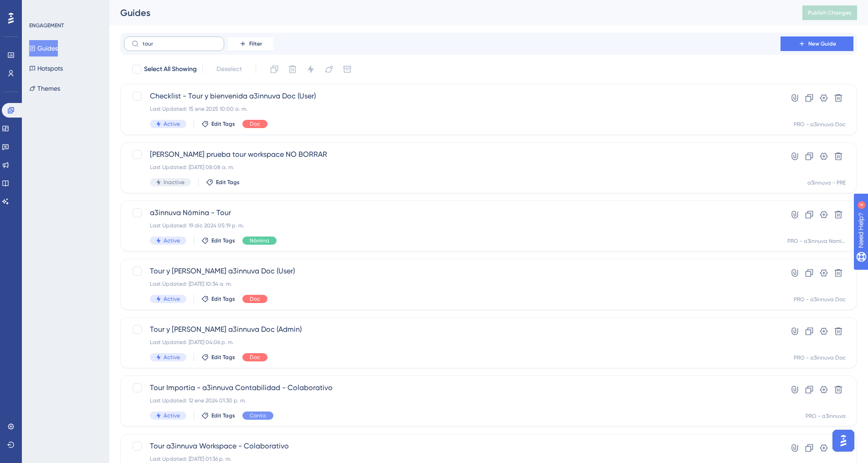 The height and width of the screenshot is (463, 868). Describe the element at coordinates (817, 44) in the screenshot. I see `button: New Guide` at that location.